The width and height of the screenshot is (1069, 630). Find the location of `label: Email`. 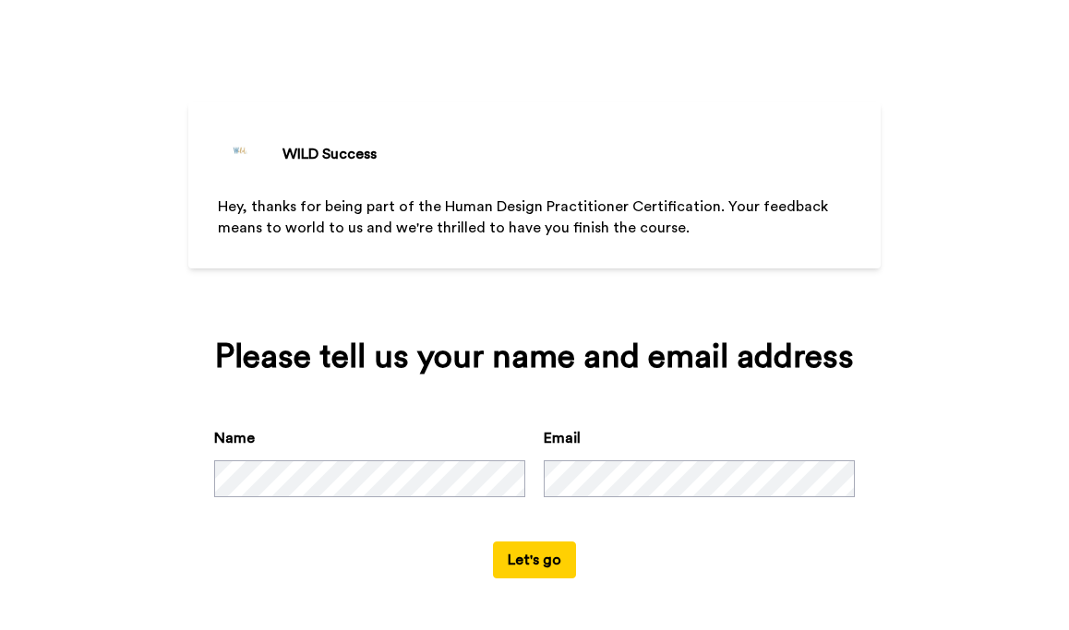

label: Email is located at coordinates (562, 438).